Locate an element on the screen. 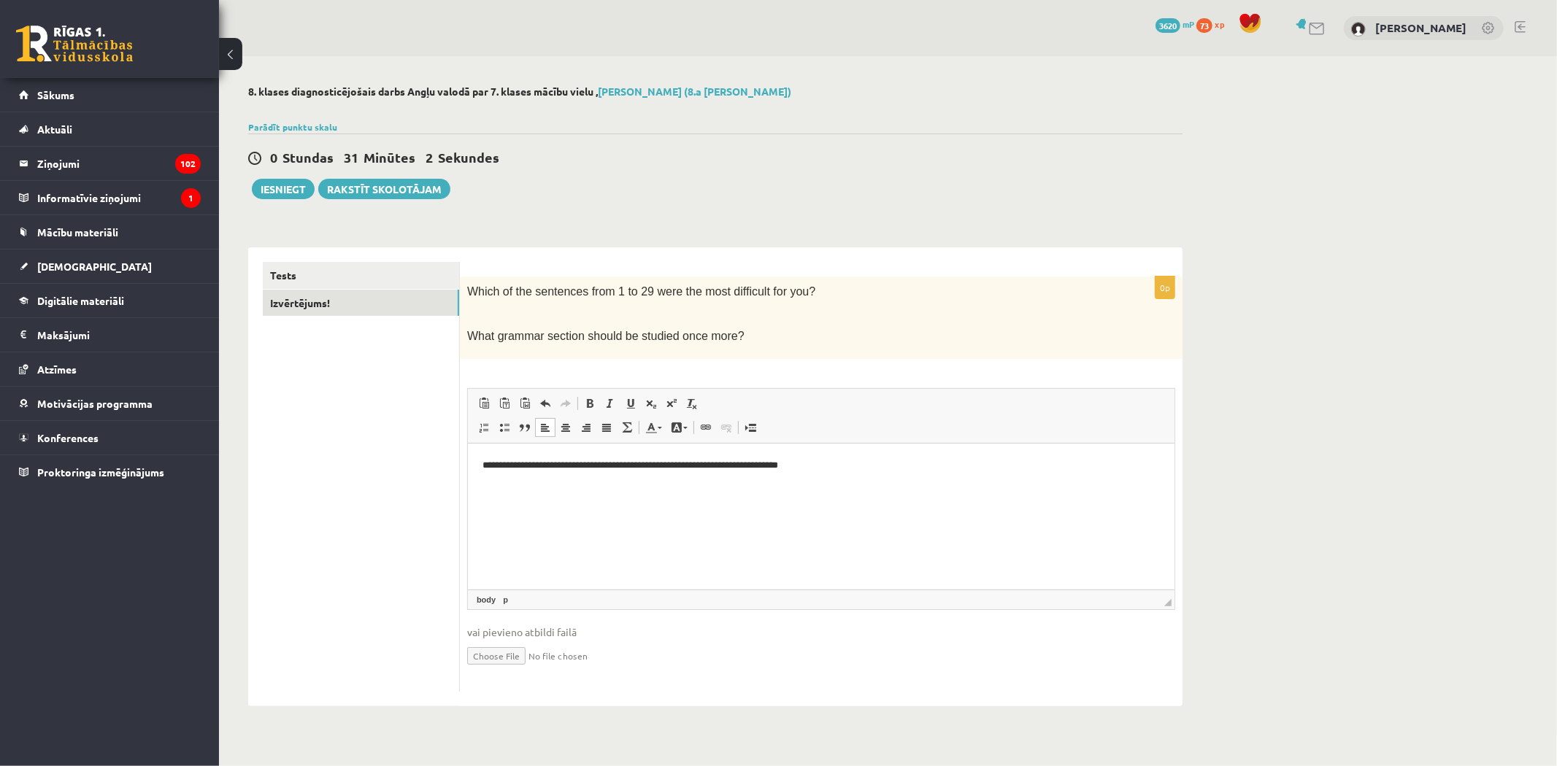 The width and height of the screenshot is (1557, 766). a: Motivācijas programma is located at coordinates (109, 404).